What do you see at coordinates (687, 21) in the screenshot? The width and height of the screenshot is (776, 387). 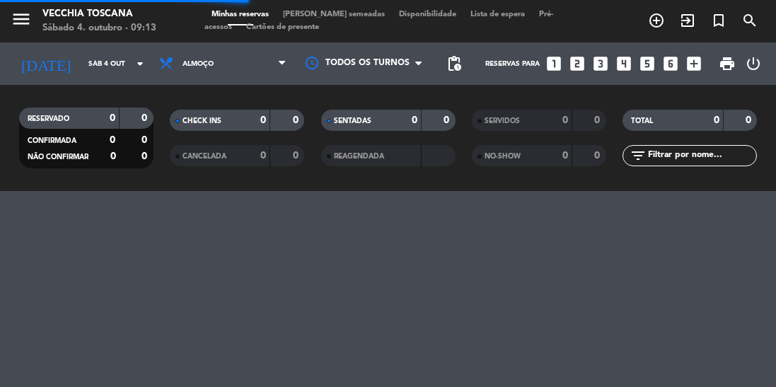 I see `i: exit_to_app` at bounding box center [687, 21].